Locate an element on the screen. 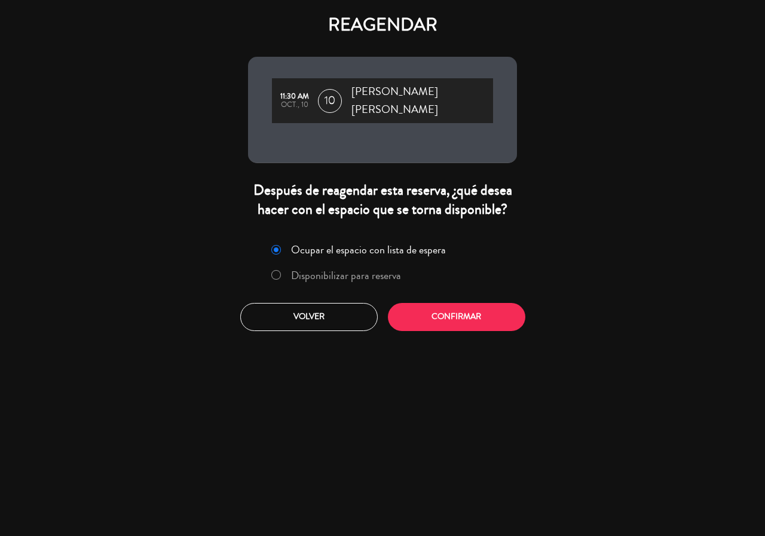  div: Después de reagendar esta reserva, ¿qué desea hacer con el espacio que se torna disponible? is located at coordinates (382, 199).